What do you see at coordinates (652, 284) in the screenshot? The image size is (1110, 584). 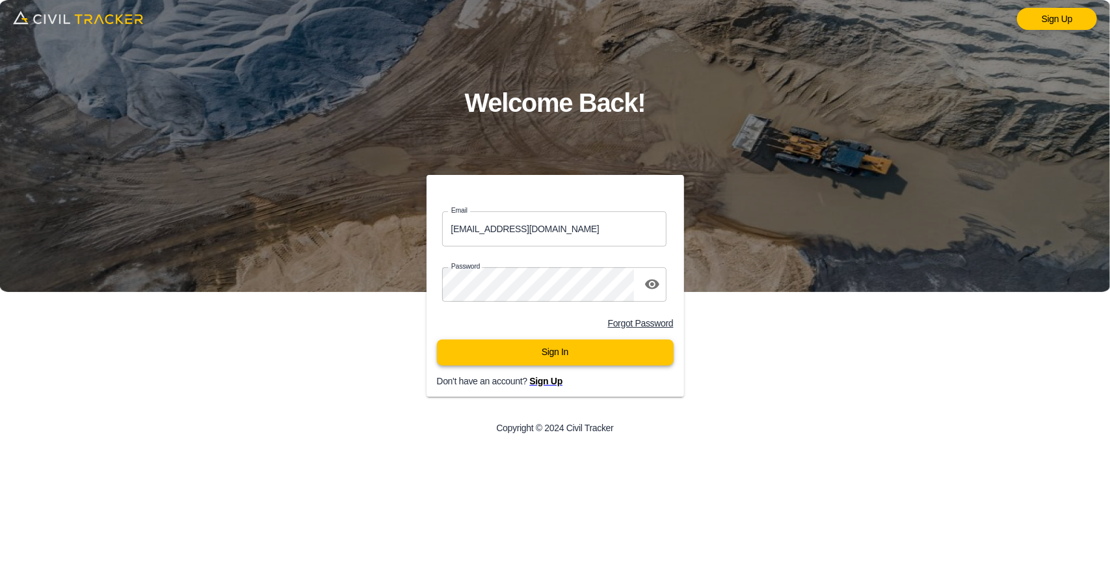 I see `button: toggle password visibility` at bounding box center [652, 284].